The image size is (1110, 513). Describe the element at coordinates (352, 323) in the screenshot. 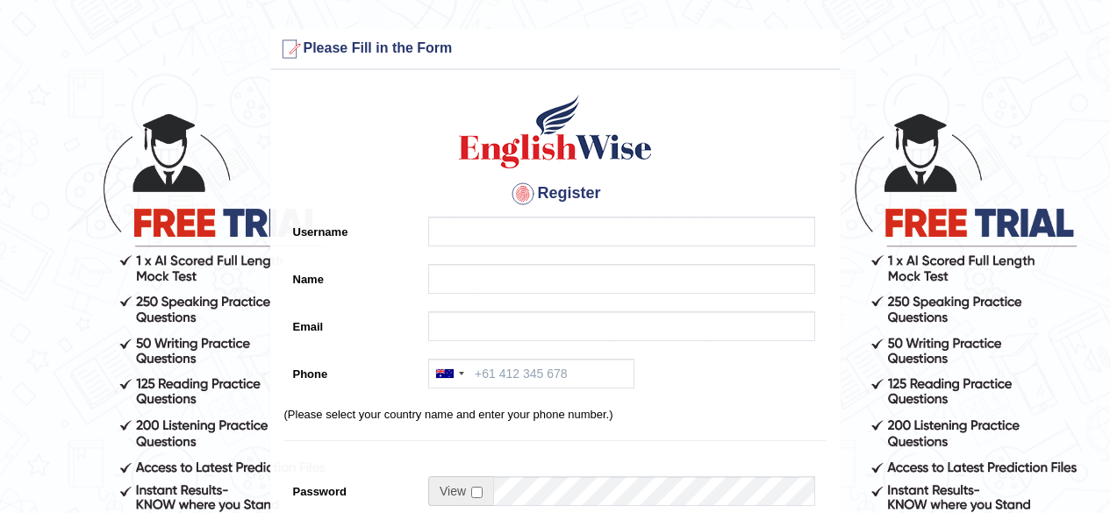

I see `label: Email` at that location.